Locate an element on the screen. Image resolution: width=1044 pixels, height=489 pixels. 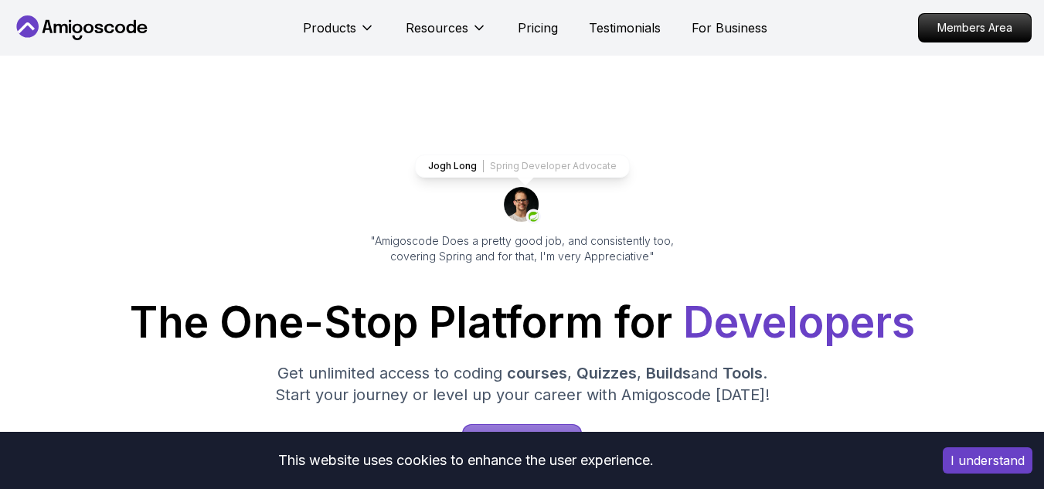
p: Pricing is located at coordinates (538, 28).